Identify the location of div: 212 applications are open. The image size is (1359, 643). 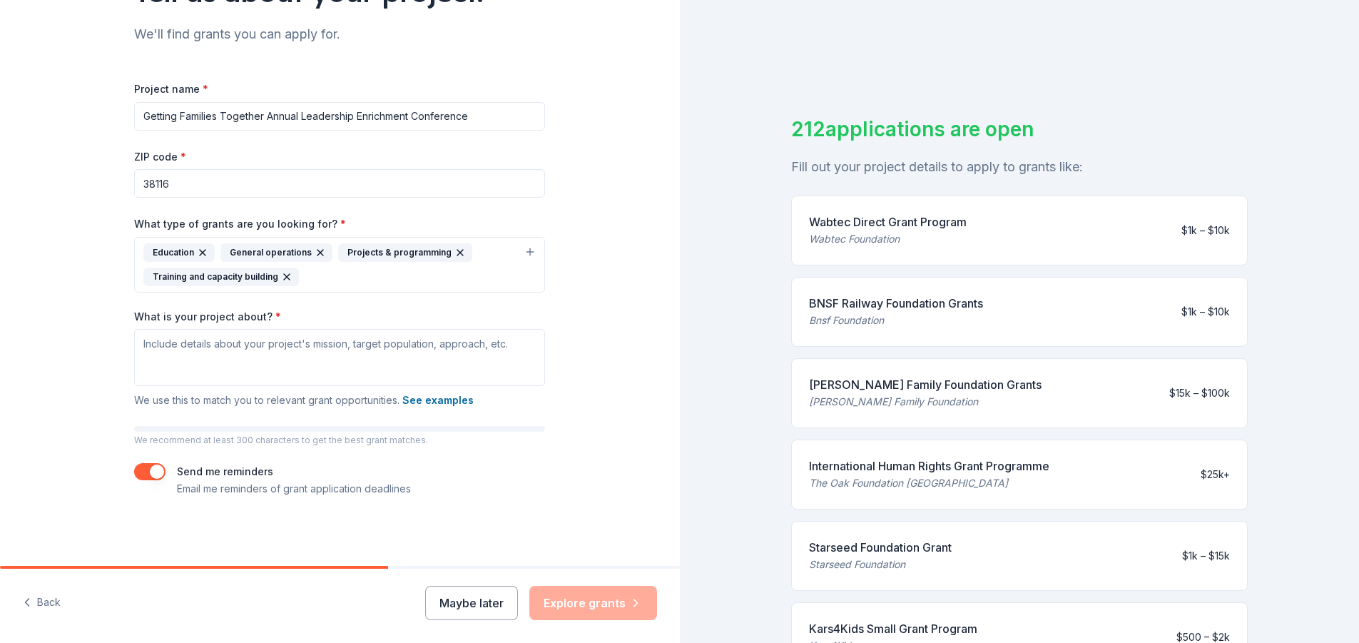
(1019, 129).